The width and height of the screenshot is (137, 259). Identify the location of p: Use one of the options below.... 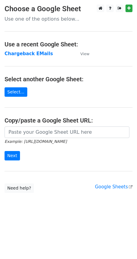
(68, 19).